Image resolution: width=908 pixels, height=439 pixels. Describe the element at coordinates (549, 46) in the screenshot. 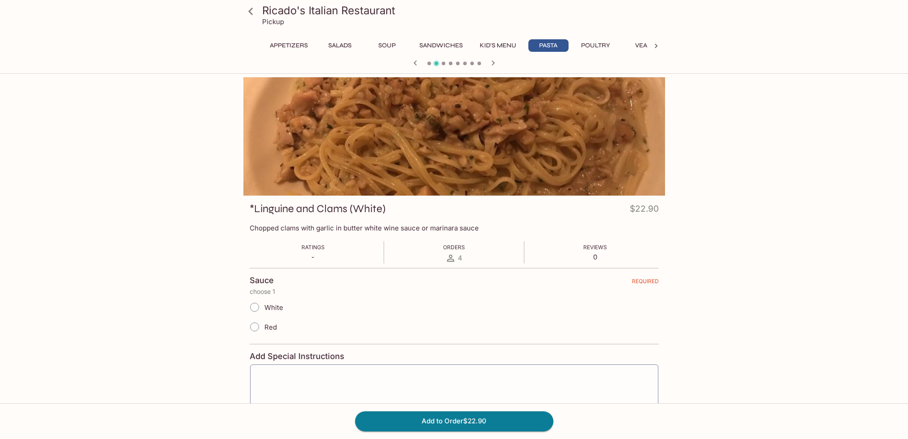

I see `button: Pasta` at that location.